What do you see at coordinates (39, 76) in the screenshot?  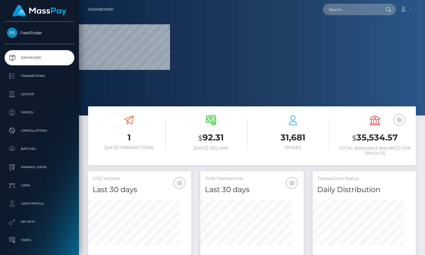 I see `a: Transactions` at bounding box center [39, 76].